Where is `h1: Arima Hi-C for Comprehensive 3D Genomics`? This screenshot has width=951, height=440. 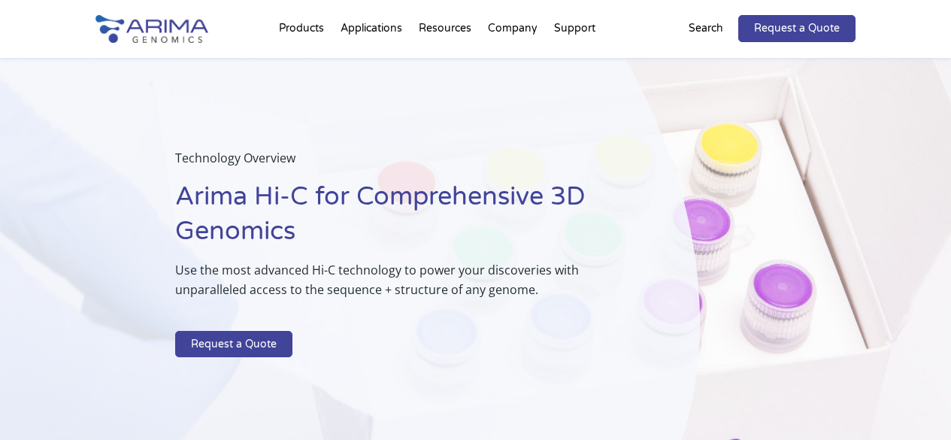 h1: Arima Hi-C for Comprehensive 3D Genomics is located at coordinates (400, 220).